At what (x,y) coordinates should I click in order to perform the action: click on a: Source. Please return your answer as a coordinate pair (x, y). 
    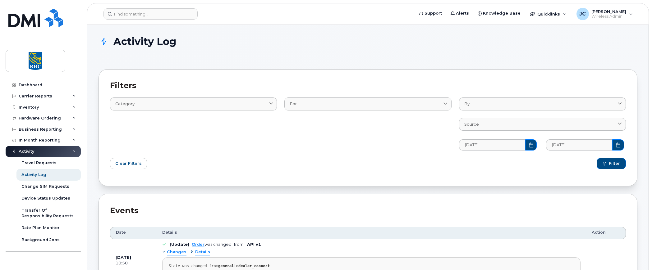
    Looking at the image, I should click on (542, 124).